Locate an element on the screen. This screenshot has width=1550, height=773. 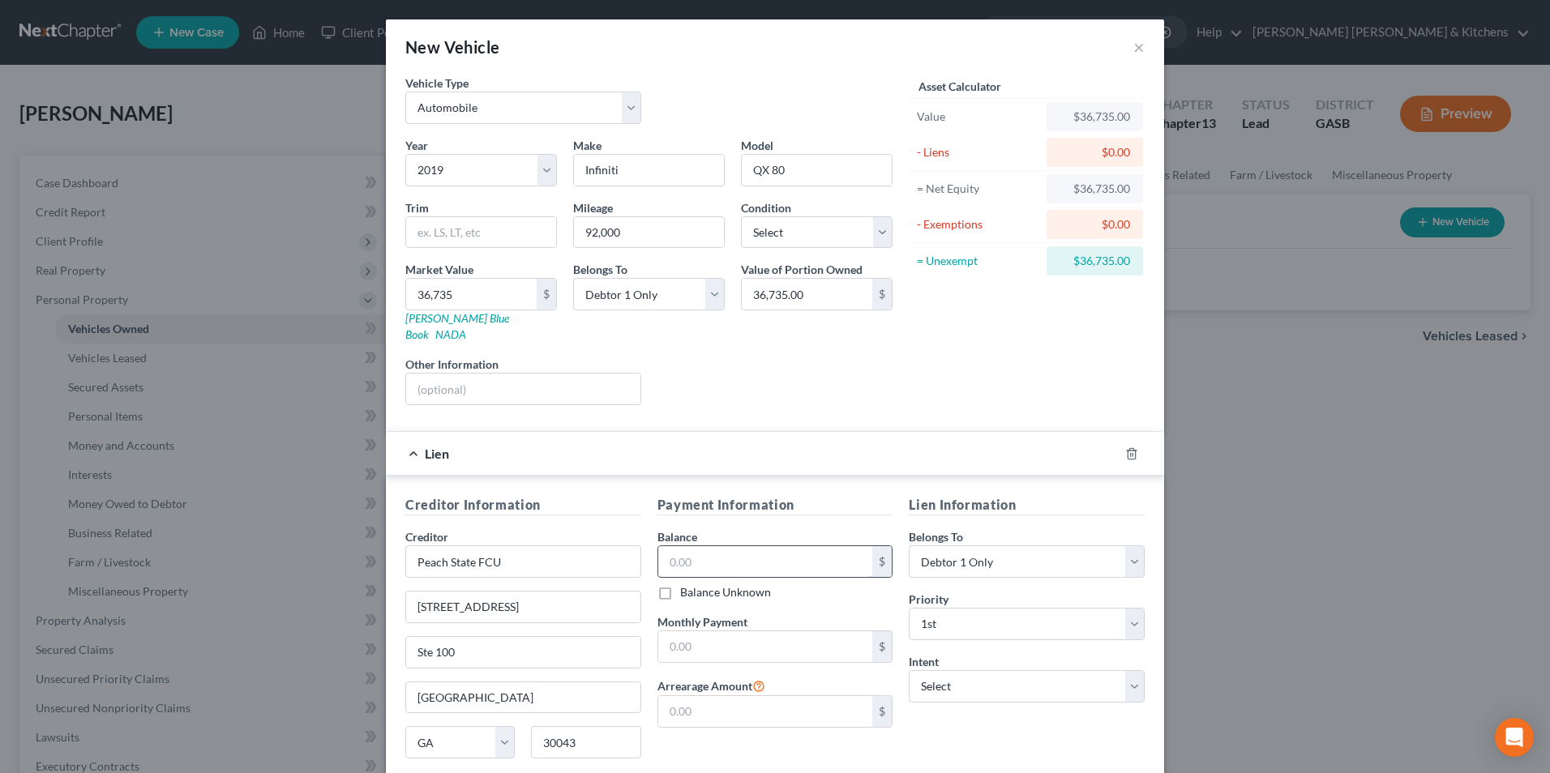
div: = Net Equity is located at coordinates (978, 189).